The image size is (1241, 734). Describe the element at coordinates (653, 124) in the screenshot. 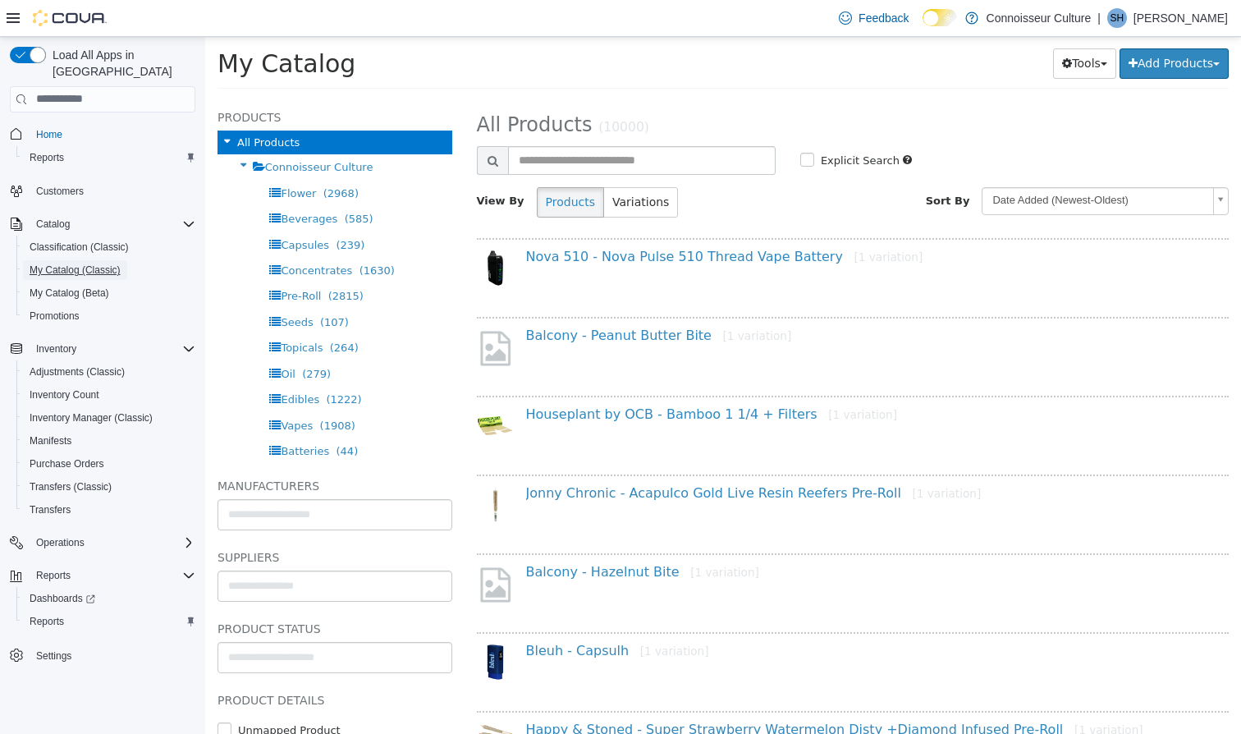

I see `label: Explicit Search` at that location.